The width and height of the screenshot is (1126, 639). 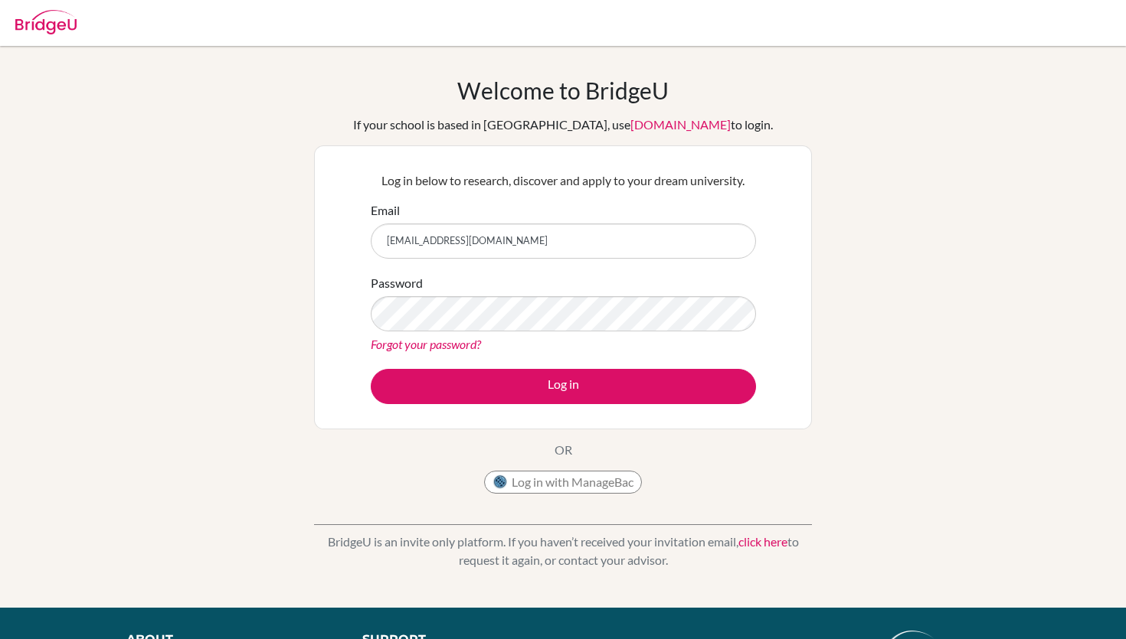 I want to click on p: BridgeU is an invite only platform. If you haven’t received your invitation email, to request it ..., so click(x=563, y=551).